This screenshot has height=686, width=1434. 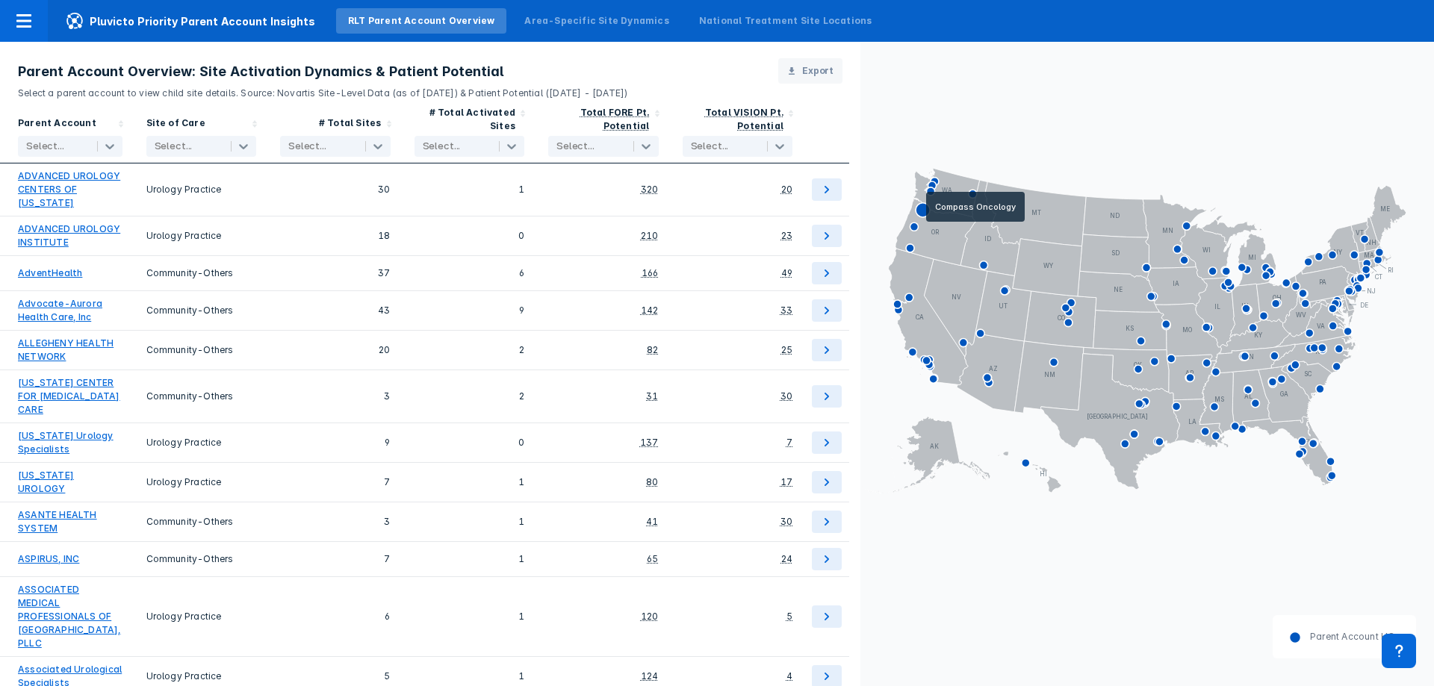 I want to click on div: 65, so click(x=652, y=559).